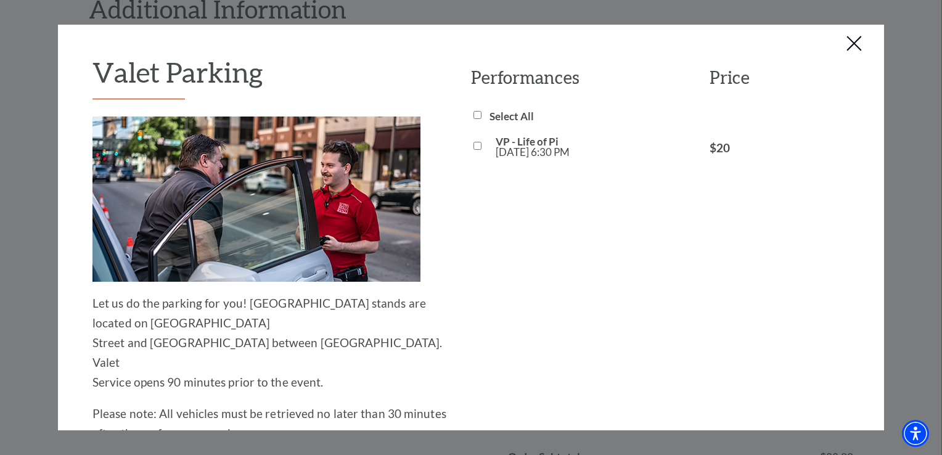  I want to click on div: $20, so click(780, 147).